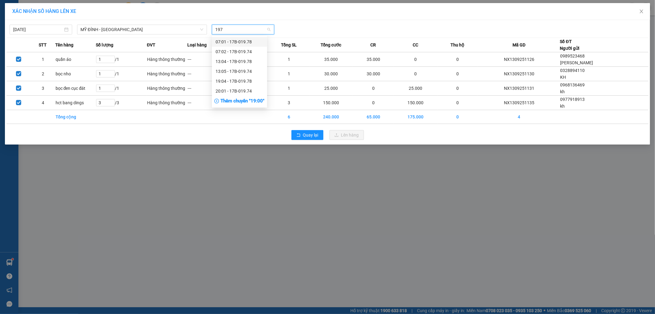 Image resolution: width=655 pixels, height=314 pixels. I want to click on span: CR, so click(373, 45).